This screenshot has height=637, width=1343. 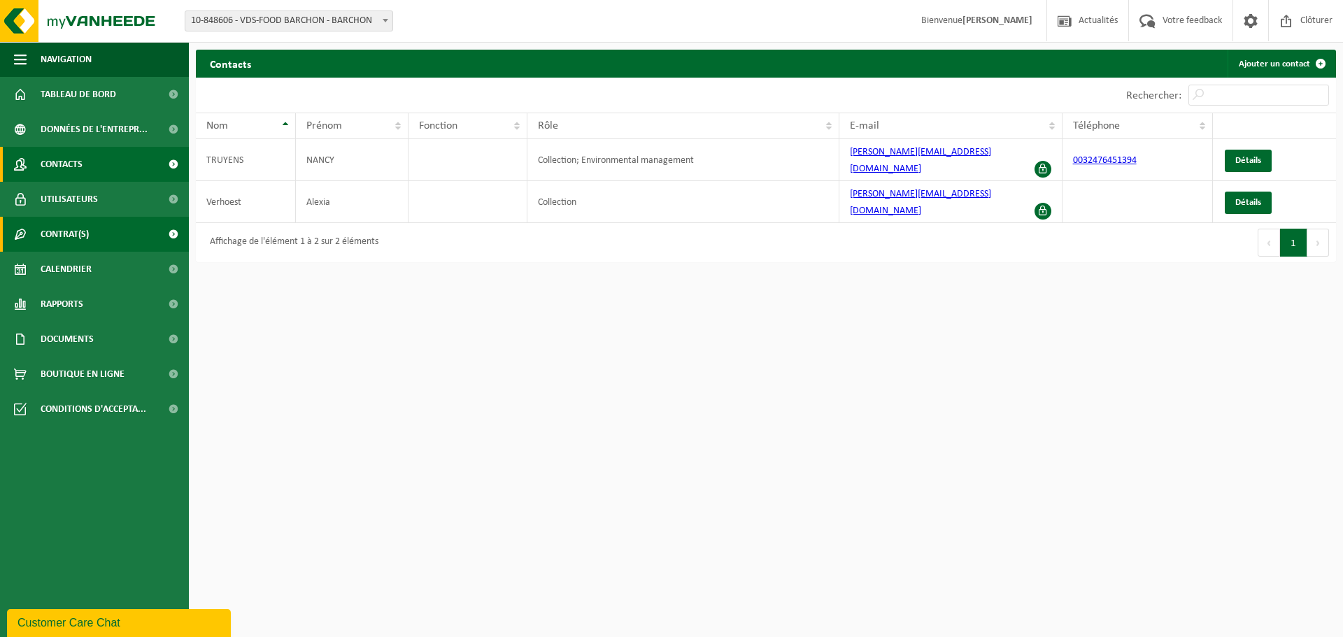 What do you see at coordinates (1096, 126) in the screenshot?
I see `span: Téléphone` at bounding box center [1096, 126].